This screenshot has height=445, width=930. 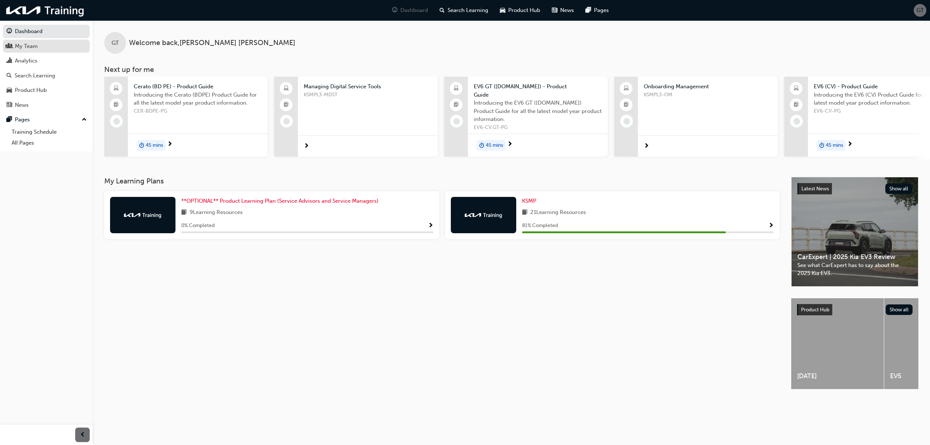 What do you see at coordinates (22, 120) in the screenshot?
I see `div: Pages` at bounding box center [22, 120].